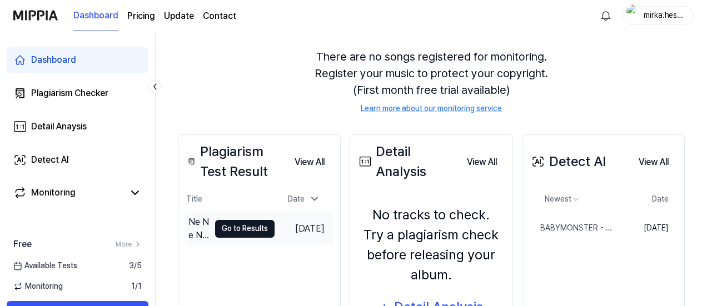 This screenshot has height=306, width=707. I want to click on div: Monitoring, so click(53, 193).